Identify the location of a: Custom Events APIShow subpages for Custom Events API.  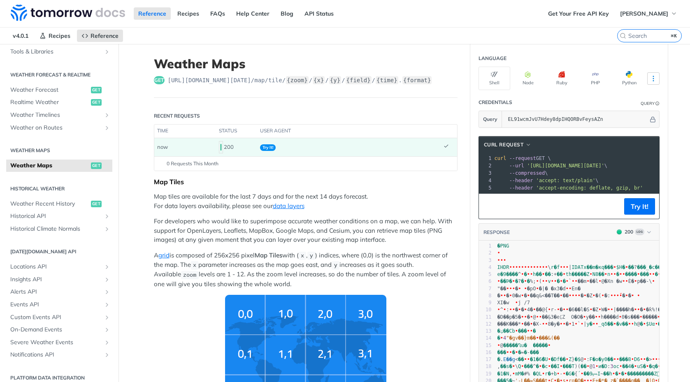
(59, 318).